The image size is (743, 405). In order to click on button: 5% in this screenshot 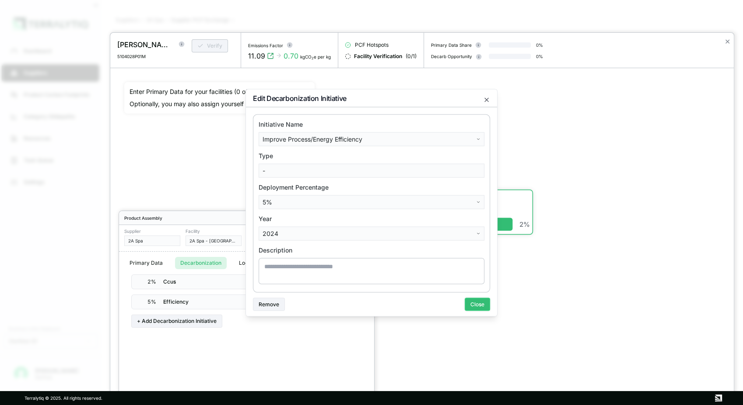, I will do `click(371, 202)`.